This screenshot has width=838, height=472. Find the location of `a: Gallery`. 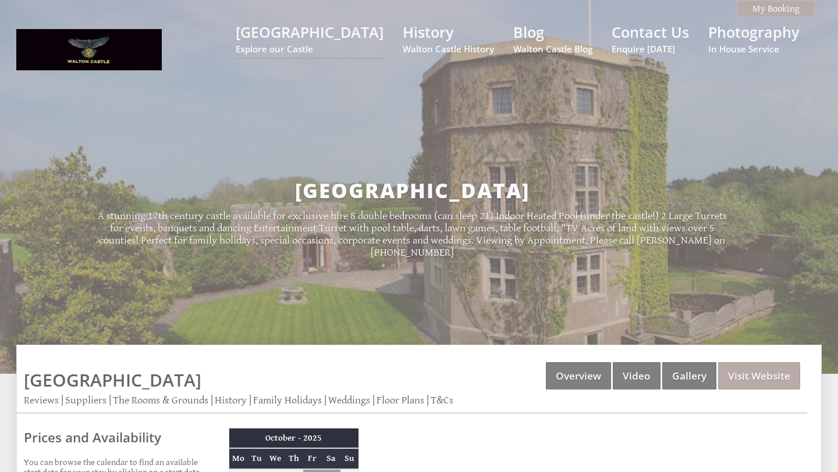

a: Gallery is located at coordinates (689, 376).